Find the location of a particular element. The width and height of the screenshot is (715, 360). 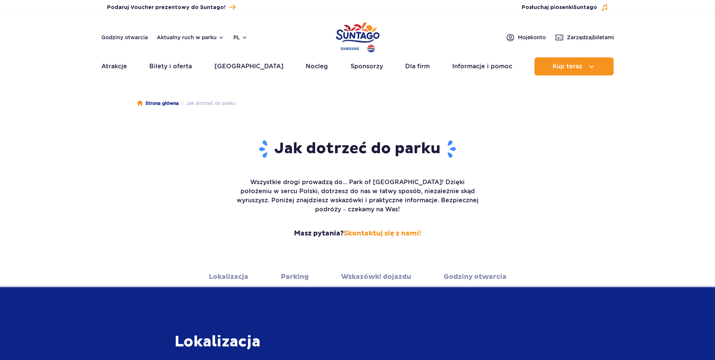

a: Skontaktuj się z nami! is located at coordinates (383, 233).